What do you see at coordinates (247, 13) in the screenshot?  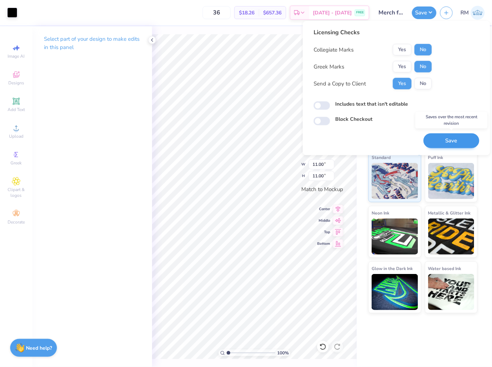 I see `span: $18.26` at bounding box center [247, 13].